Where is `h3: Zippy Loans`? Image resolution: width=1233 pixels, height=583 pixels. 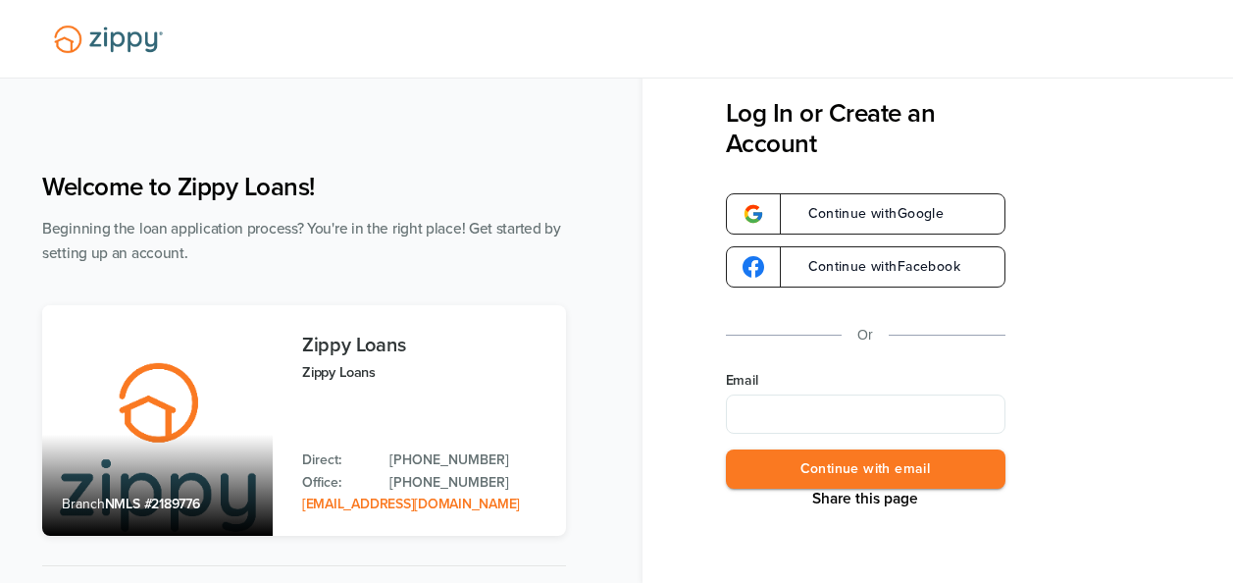 h3: Zippy Loans is located at coordinates (424, 345).